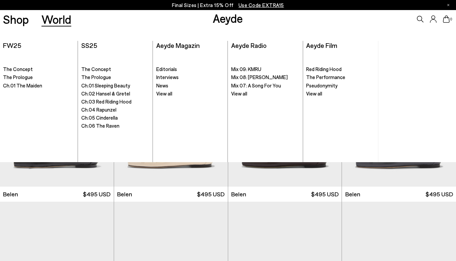 The width and height of the screenshot is (456, 261). Describe the element at coordinates (89, 45) in the screenshot. I see `span: SS25` at that location.